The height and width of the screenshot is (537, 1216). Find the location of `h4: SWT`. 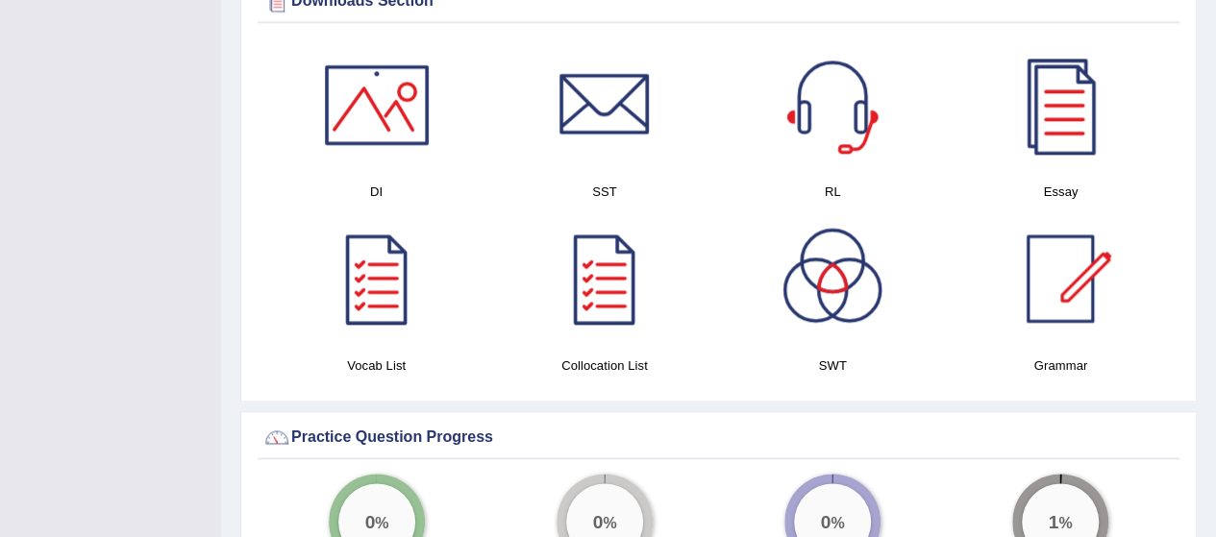

h4: SWT is located at coordinates (832, 365).